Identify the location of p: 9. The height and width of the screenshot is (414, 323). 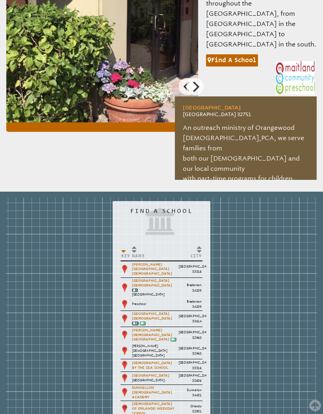
(124, 392).